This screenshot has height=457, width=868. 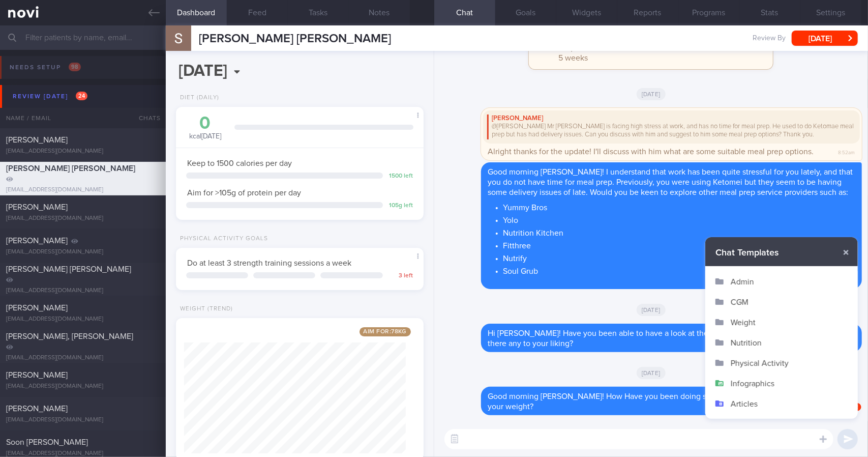 I want to click on span: Review By, so click(x=769, y=39).